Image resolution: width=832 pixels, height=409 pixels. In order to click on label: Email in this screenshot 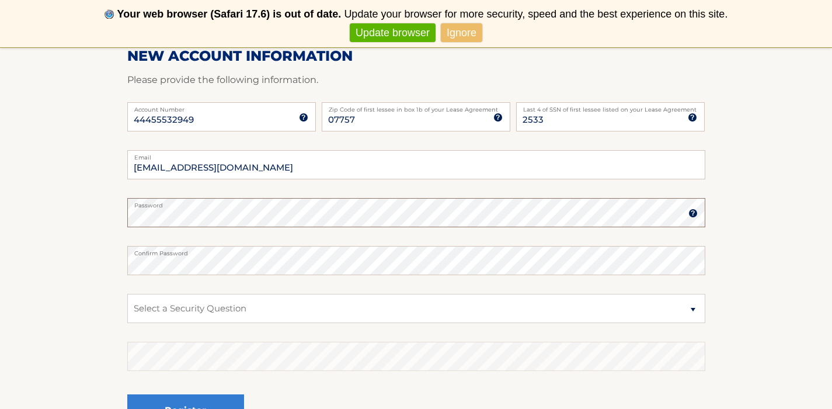, I will do `click(416, 155)`.